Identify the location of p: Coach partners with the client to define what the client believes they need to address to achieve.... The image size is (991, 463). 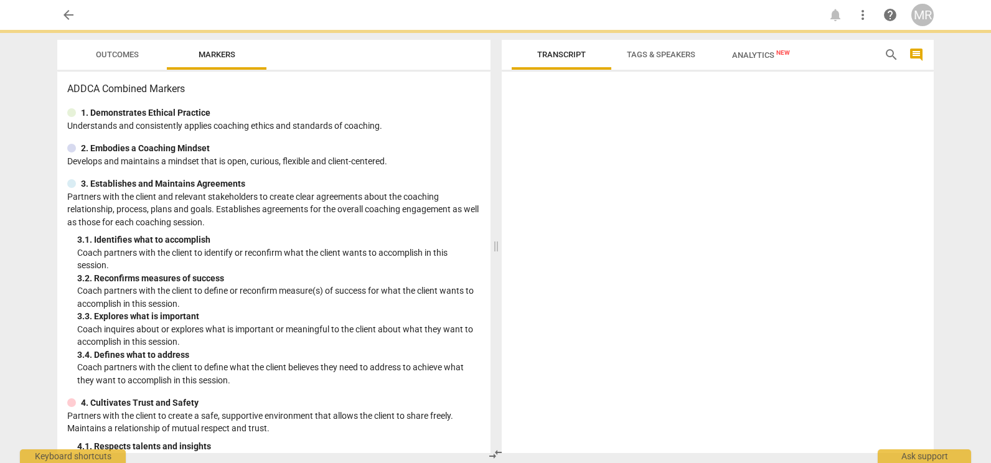
(279, 373).